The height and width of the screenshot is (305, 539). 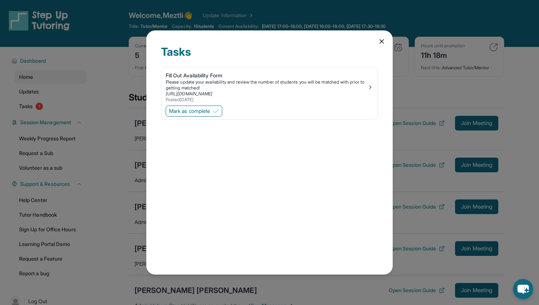 What do you see at coordinates (266, 85) in the screenshot?
I see `div: Please update your availability and review the number of students you will be matched with prior ...` at bounding box center [266, 85].